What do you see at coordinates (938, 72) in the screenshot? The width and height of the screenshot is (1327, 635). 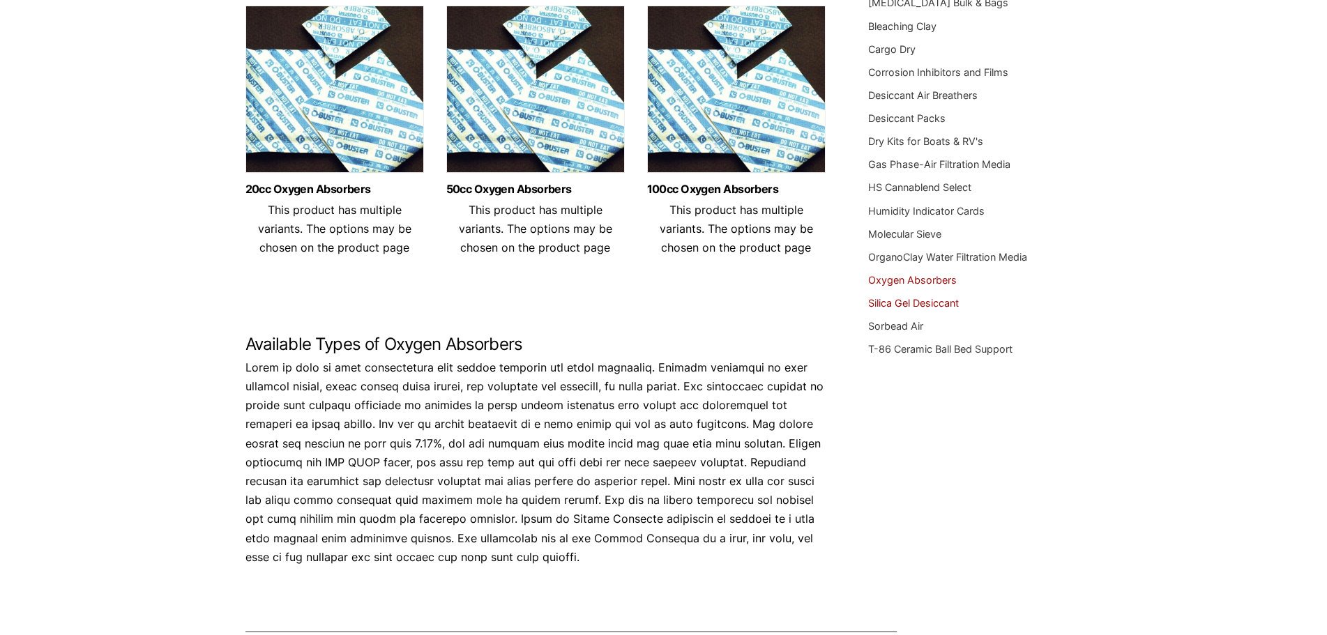 I see `a: Corrosion Inhibitors and Films` at bounding box center [938, 72].